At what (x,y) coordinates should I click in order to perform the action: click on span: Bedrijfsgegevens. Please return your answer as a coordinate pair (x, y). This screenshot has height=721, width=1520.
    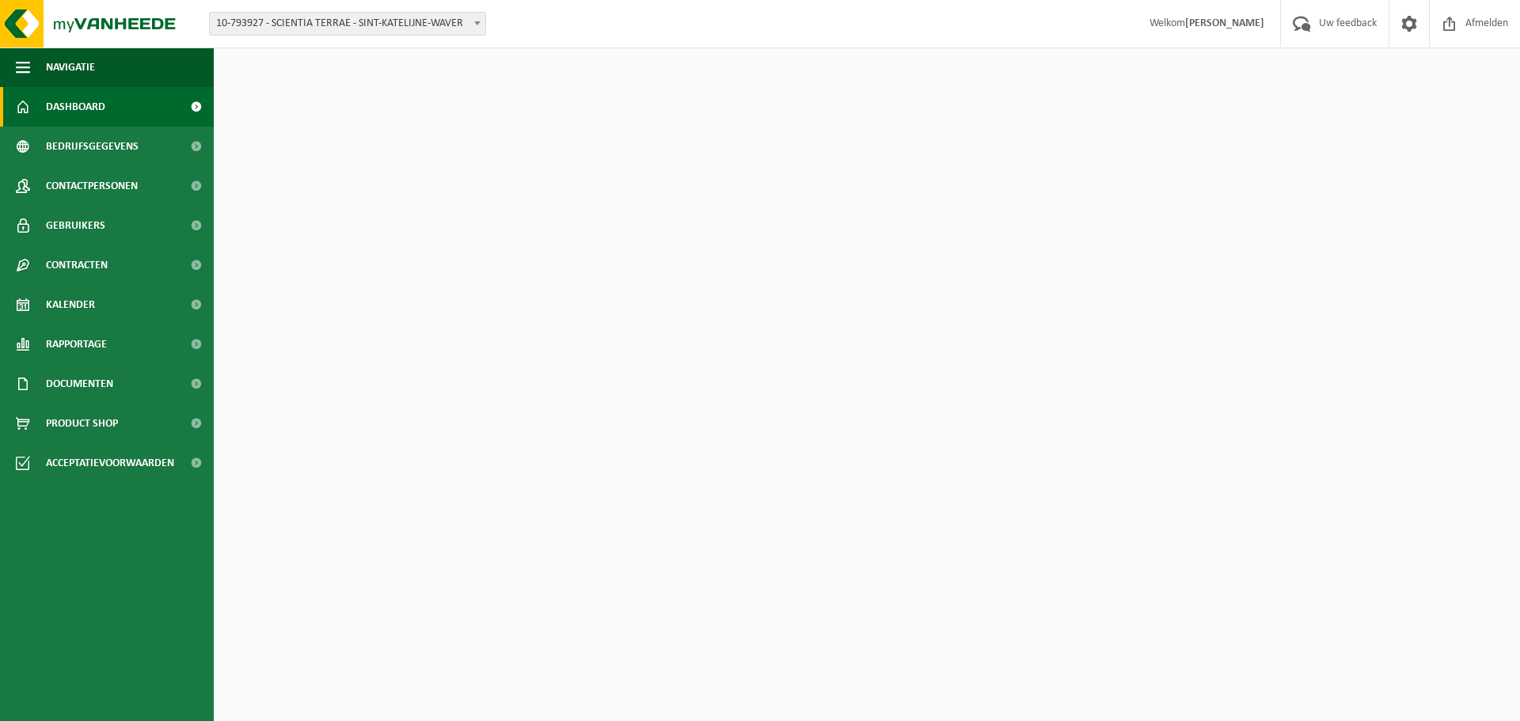
    Looking at the image, I should click on (92, 146).